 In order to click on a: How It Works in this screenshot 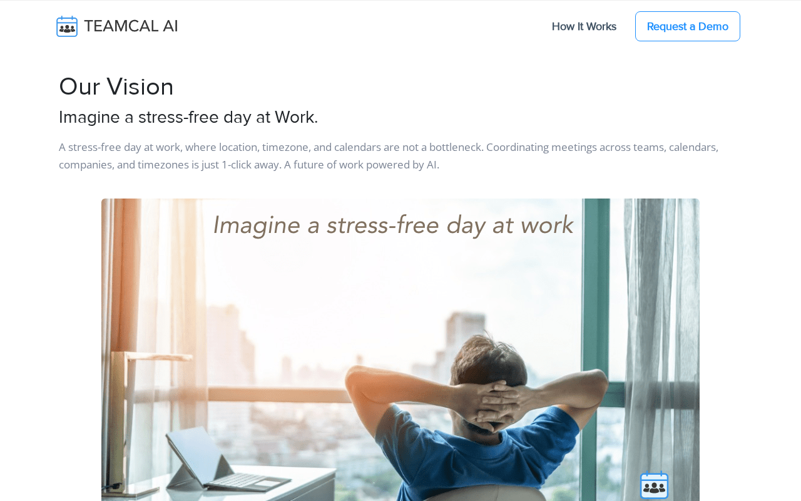, I will do `click(584, 26)`.